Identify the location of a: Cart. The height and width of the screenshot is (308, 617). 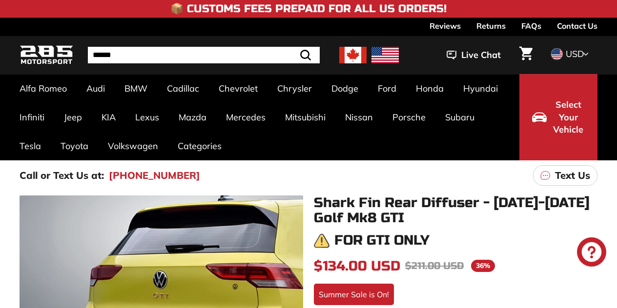
(526, 55).